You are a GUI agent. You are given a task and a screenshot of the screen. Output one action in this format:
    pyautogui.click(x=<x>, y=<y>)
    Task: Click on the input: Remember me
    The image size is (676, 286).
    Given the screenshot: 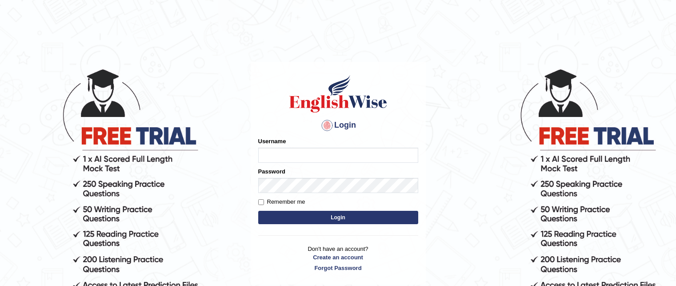 What is the action you would take?
    pyautogui.click(x=261, y=202)
    